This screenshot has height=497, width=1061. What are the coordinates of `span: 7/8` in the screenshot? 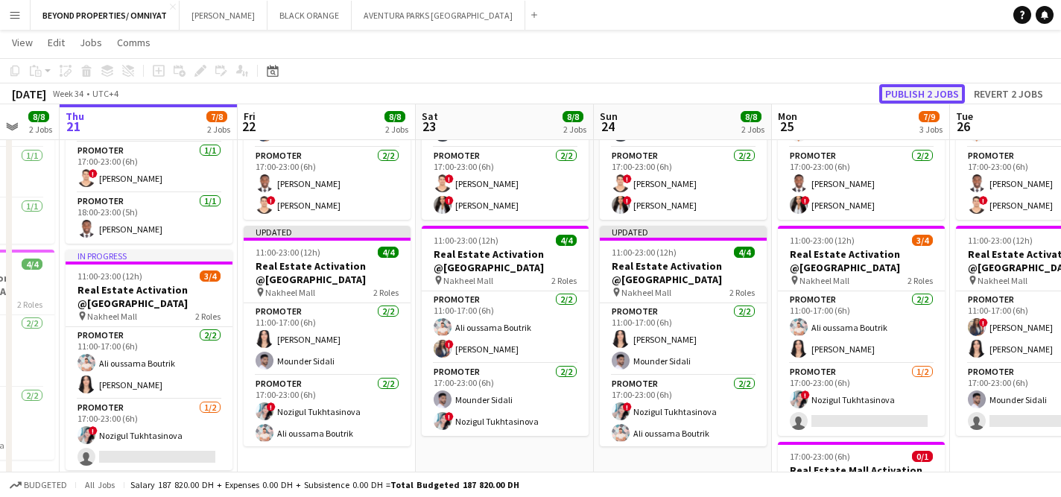 It's located at (217, 116).